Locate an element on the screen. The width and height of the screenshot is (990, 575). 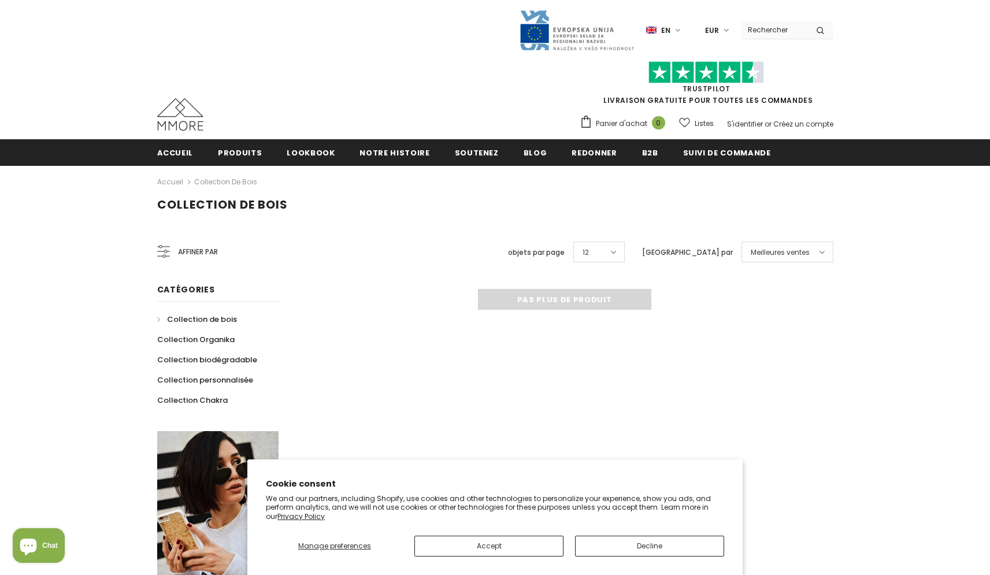
inbox-online-store-chat: Shopify online store chat is located at coordinates (39, 547).